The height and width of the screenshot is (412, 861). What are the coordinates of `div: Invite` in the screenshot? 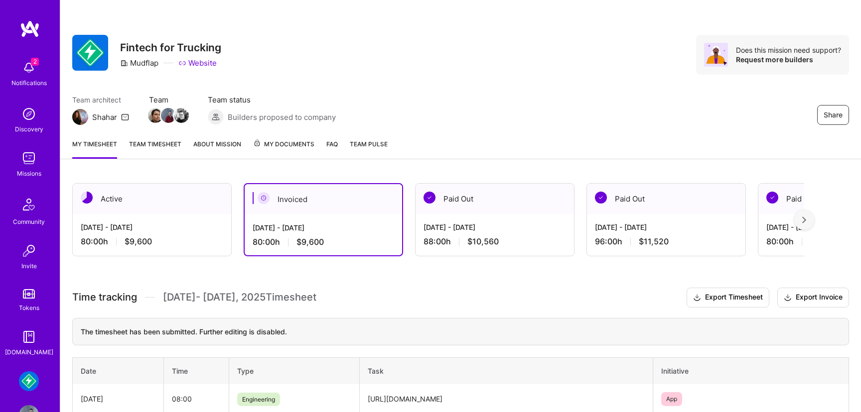 It's located at (29, 266).